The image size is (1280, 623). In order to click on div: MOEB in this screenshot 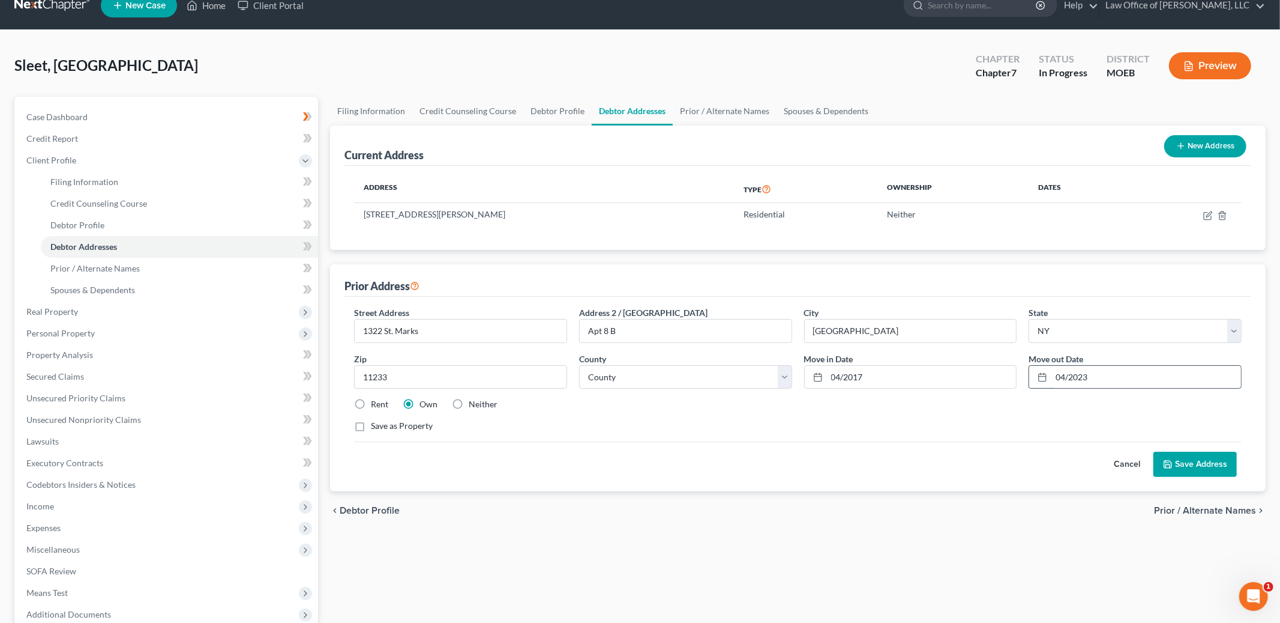, I will do `click(1129, 73)`.